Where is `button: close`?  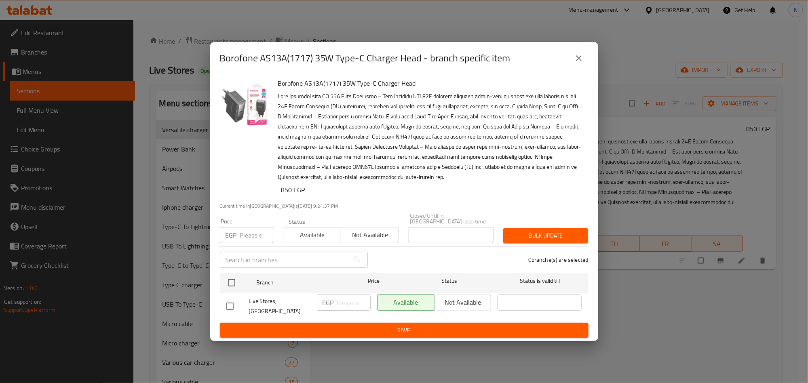
button: close is located at coordinates (579, 58).